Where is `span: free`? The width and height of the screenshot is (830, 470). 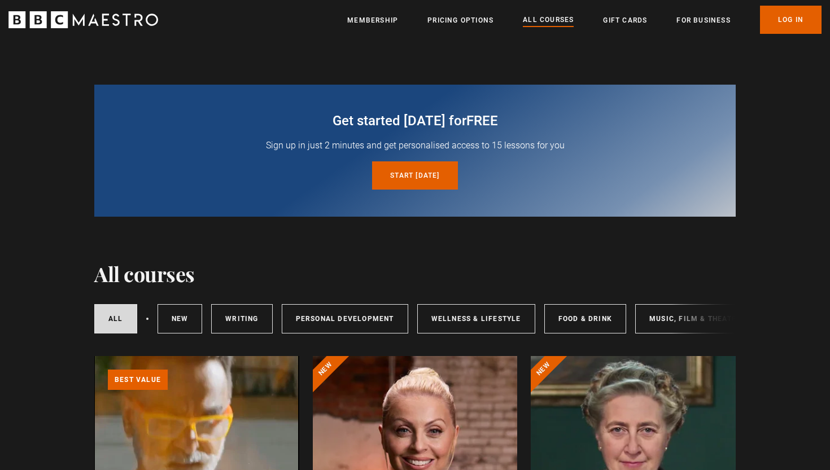
span: free is located at coordinates (482, 121).